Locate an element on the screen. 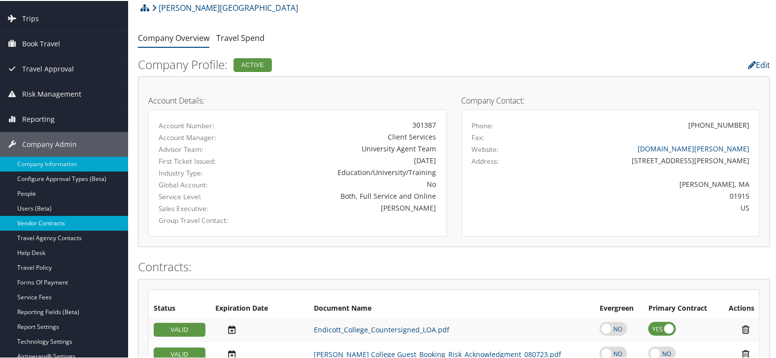 This screenshot has width=776, height=358. a: Travel Spend is located at coordinates (240, 37).